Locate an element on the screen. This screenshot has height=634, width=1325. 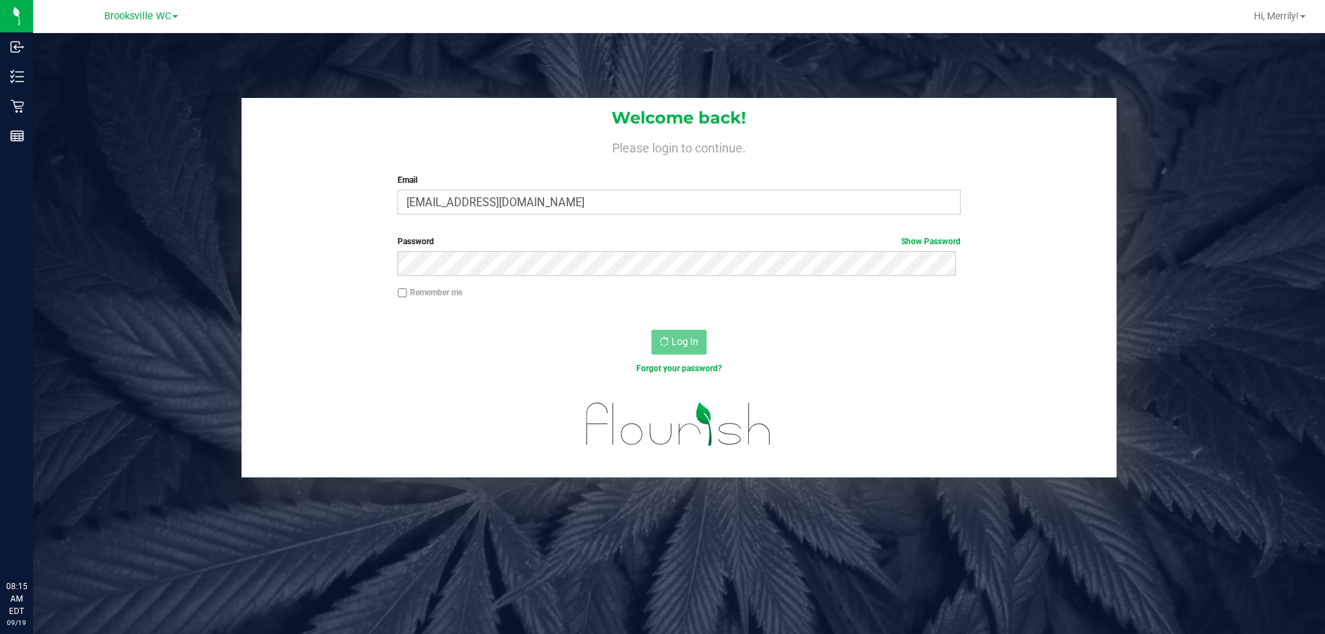
label: Email is located at coordinates (678, 180).